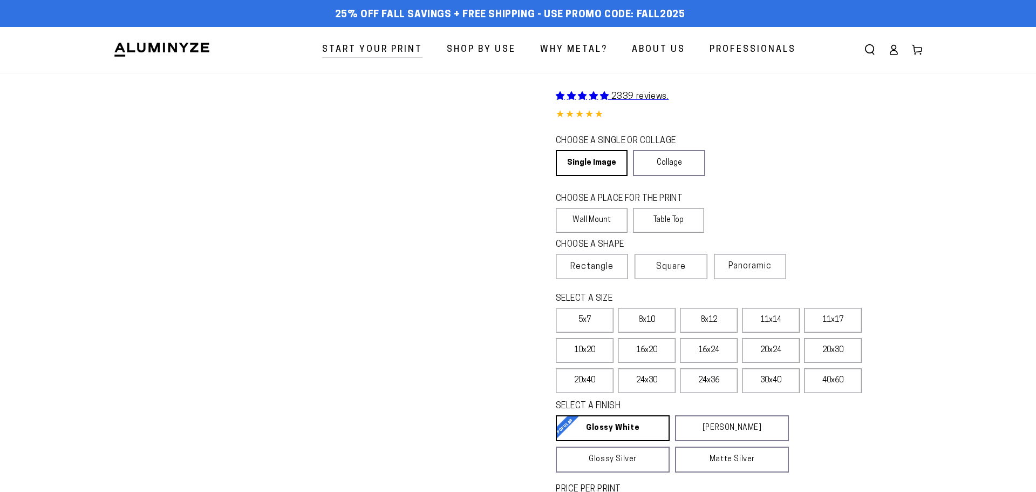 The height and width of the screenshot is (492, 1036). I want to click on a: Professionals, so click(753, 50).